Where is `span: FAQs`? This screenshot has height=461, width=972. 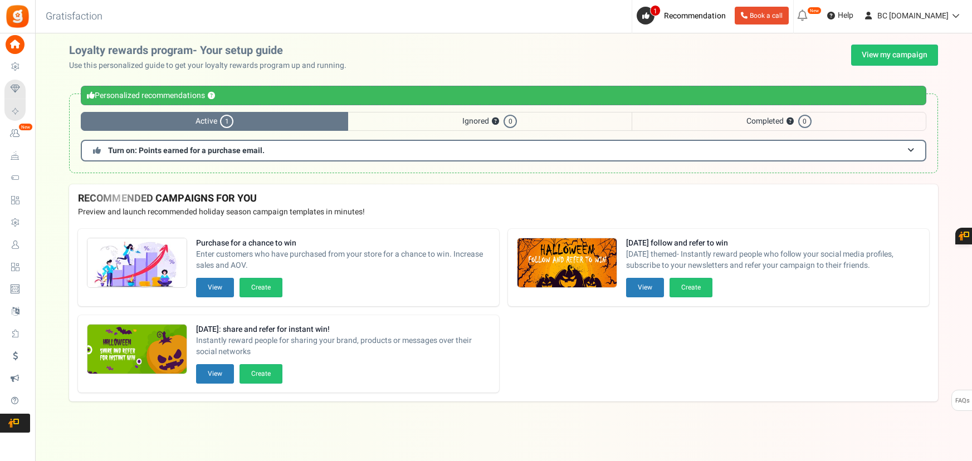 span: FAQs is located at coordinates (962, 401).